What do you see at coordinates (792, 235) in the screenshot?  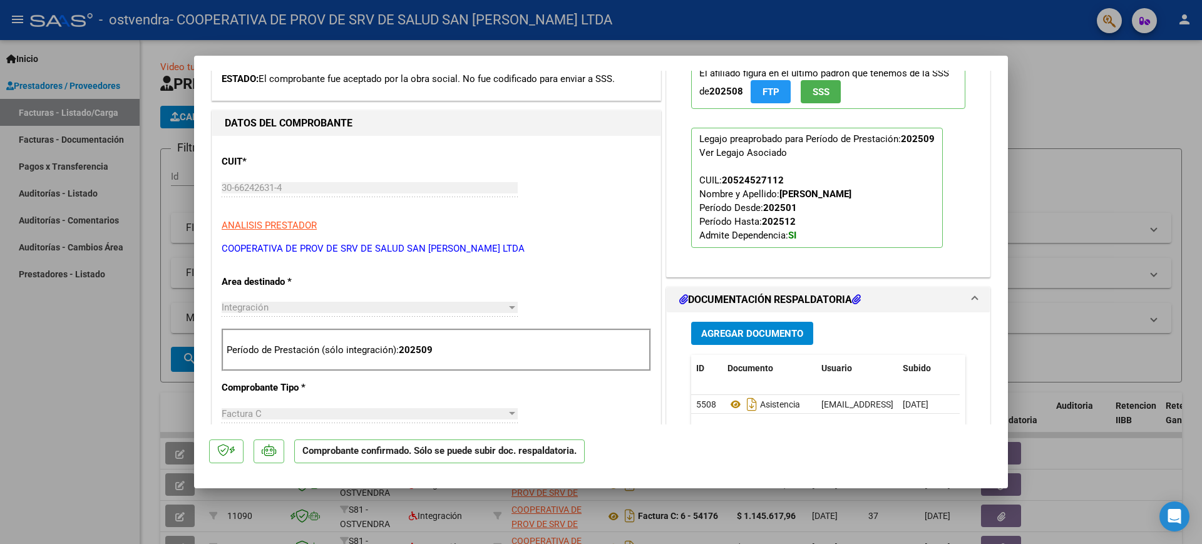 I see `strong: SI` at bounding box center [792, 235].